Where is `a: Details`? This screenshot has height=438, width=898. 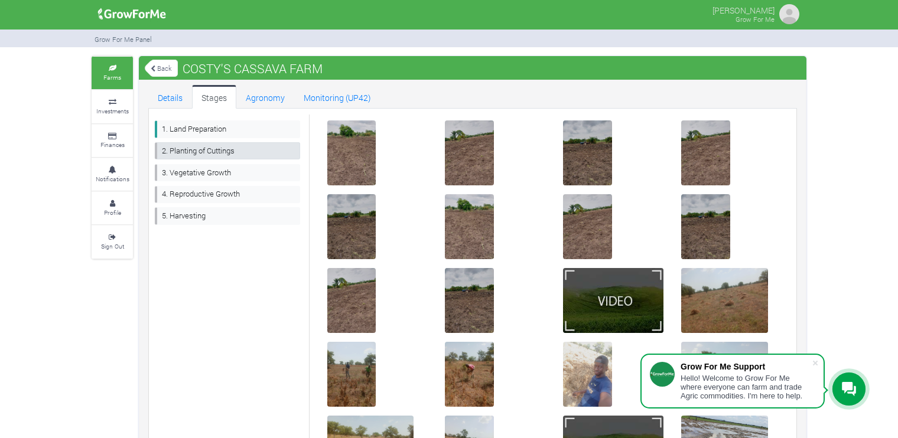 a: Details is located at coordinates (170, 97).